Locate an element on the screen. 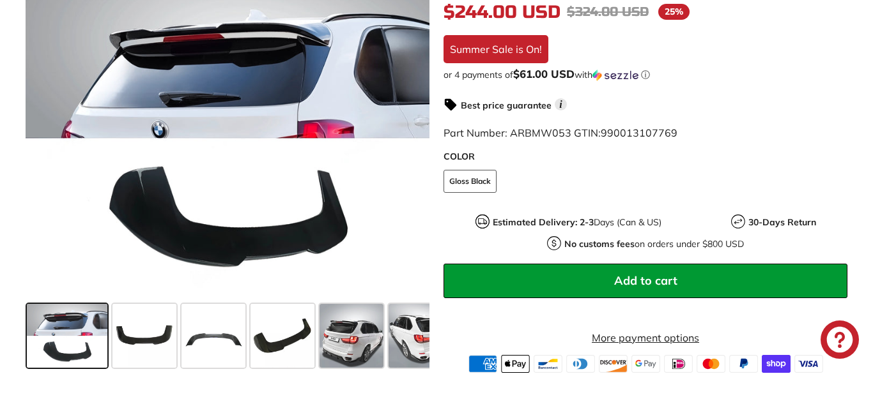 This screenshot has height=413, width=873. strong: No customs fees is located at coordinates (599, 244).